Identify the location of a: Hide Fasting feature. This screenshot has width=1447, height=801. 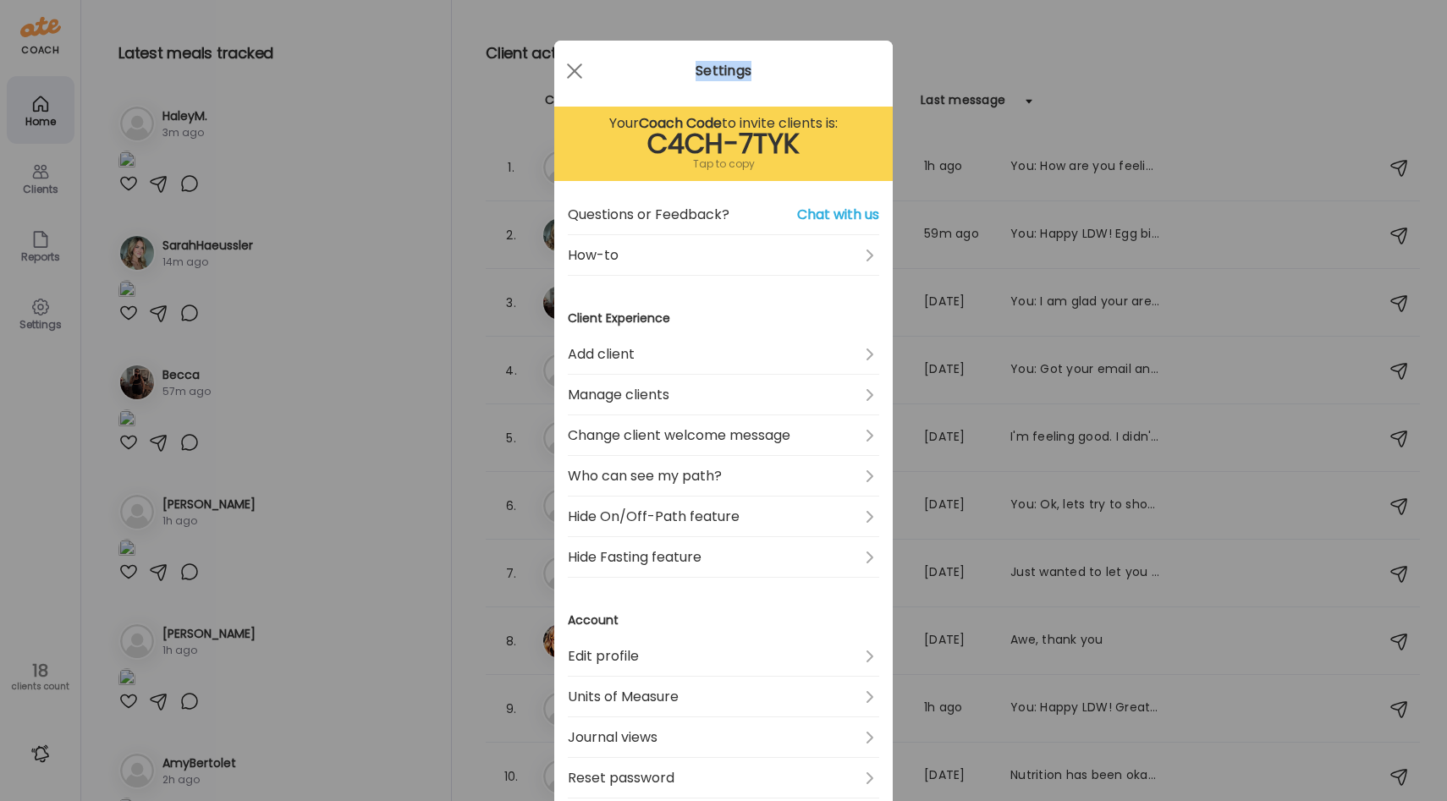
(723, 557).